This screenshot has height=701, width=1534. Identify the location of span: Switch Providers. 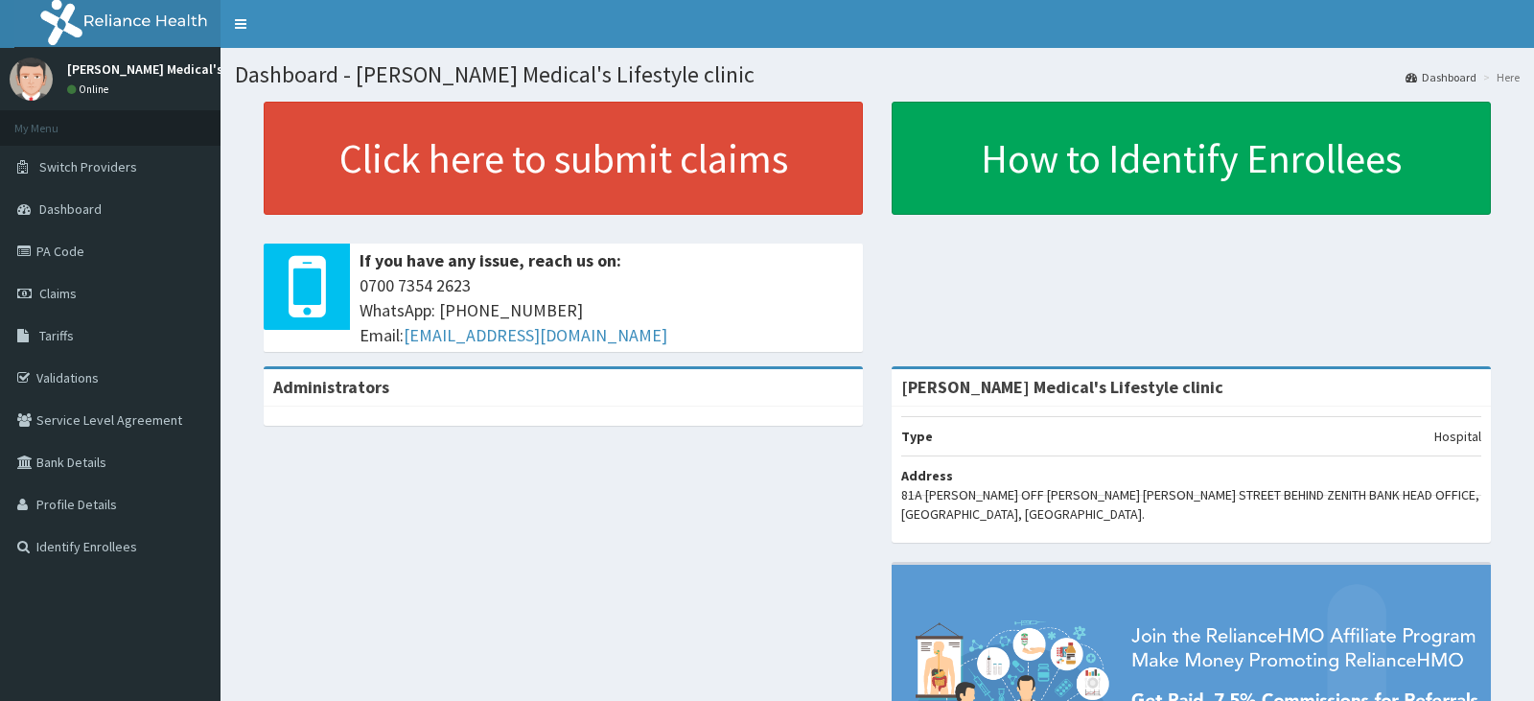
(88, 167).